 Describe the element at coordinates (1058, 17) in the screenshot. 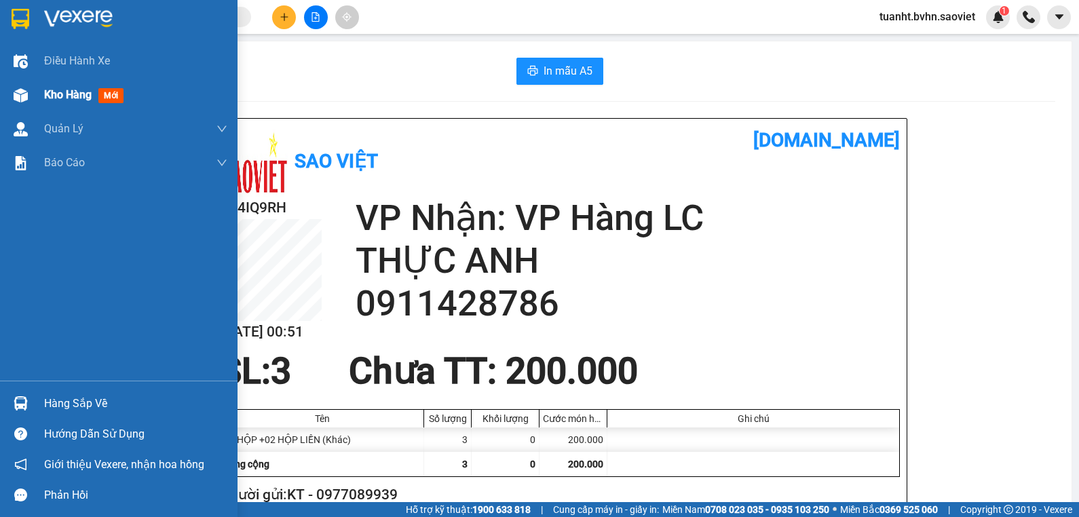

I see `button: caret-down` at that location.